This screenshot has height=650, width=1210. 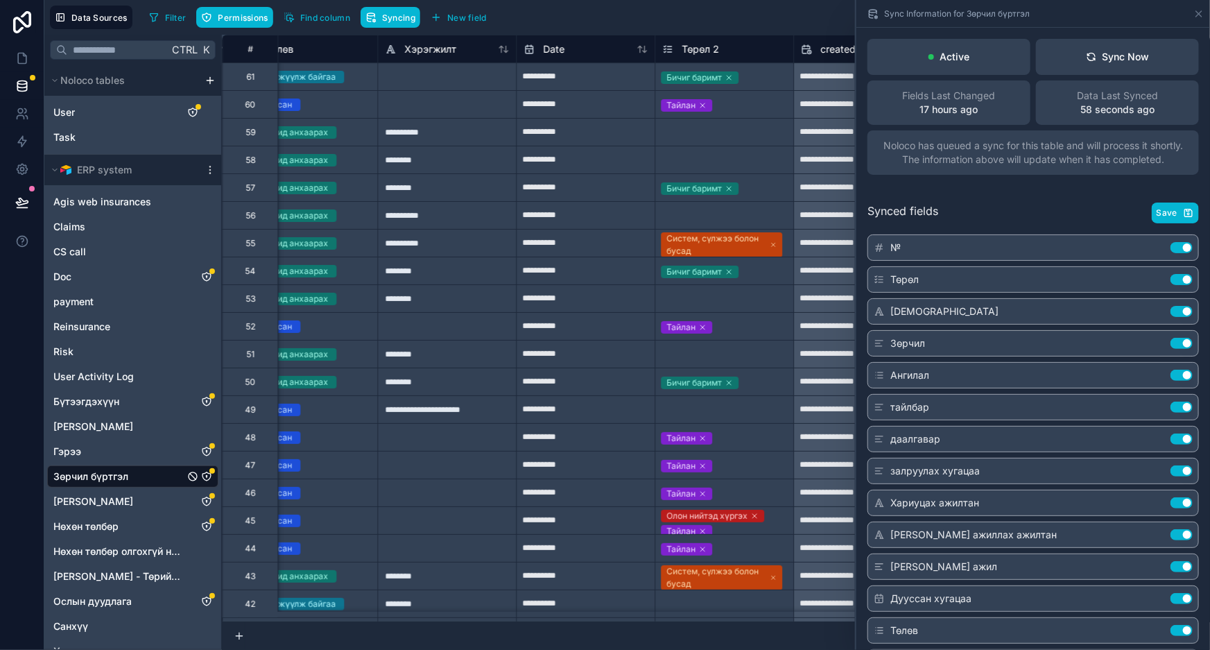 What do you see at coordinates (910, 407) in the screenshot?
I see `span: тайлбар` at bounding box center [910, 407].